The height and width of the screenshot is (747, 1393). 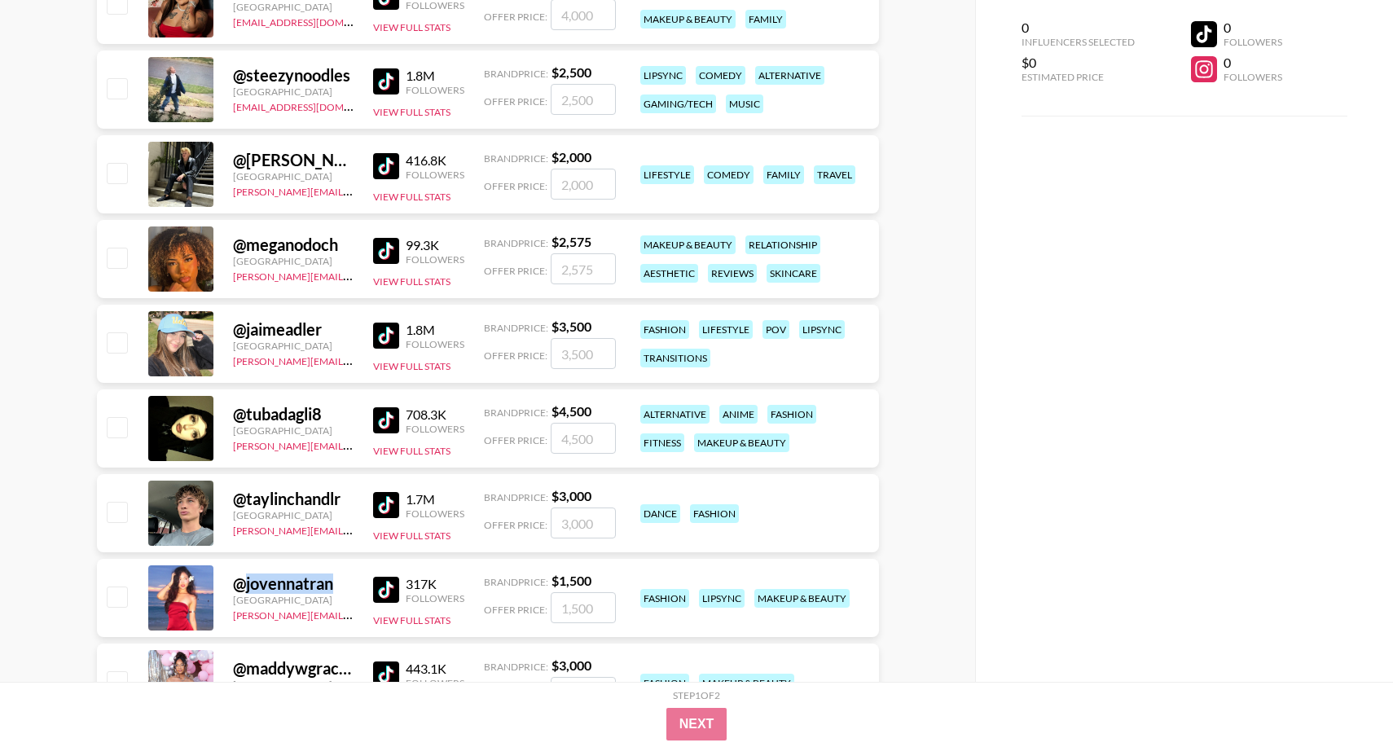 What do you see at coordinates (571, 411) in the screenshot?
I see `strong: $ 4,500` at bounding box center [571, 411].